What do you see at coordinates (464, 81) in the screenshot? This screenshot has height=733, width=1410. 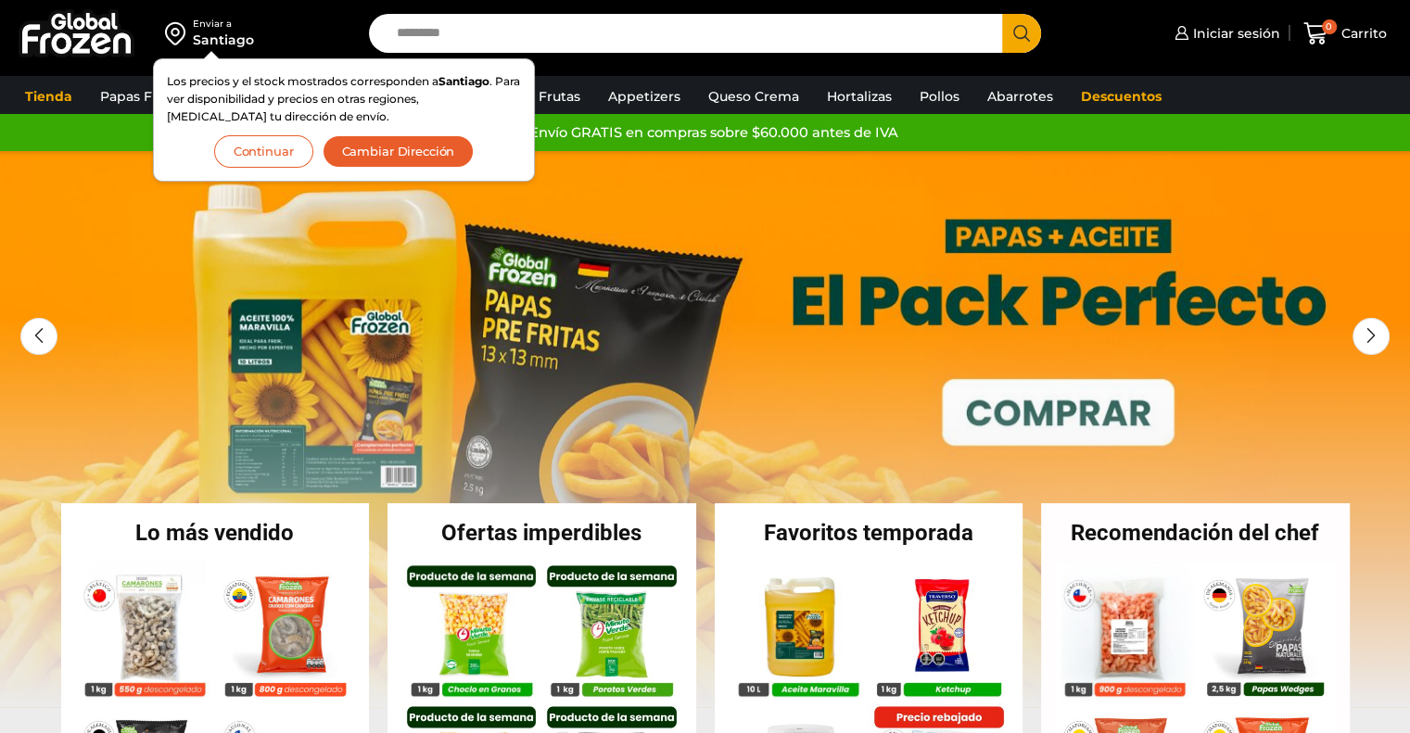 I see `strong: Santiago` at bounding box center [464, 81].